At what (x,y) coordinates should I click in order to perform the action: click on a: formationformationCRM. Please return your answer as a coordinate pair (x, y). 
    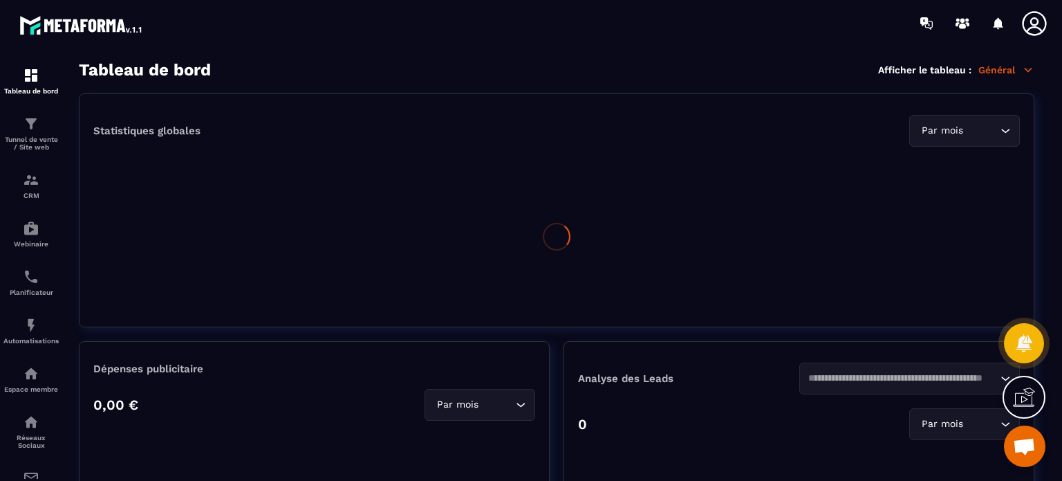
    Looking at the image, I should click on (31, 185).